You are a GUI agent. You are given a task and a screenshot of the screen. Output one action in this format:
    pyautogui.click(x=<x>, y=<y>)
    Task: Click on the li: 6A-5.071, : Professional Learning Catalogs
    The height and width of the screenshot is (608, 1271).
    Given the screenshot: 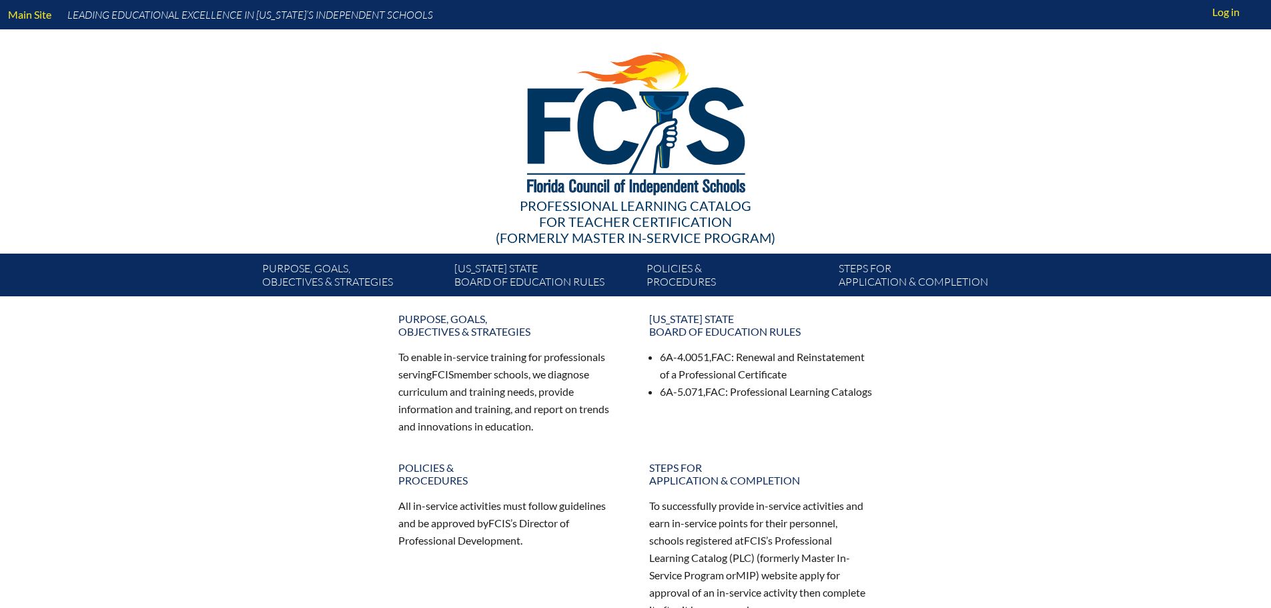 What is the action you would take?
    pyautogui.click(x=766, y=391)
    